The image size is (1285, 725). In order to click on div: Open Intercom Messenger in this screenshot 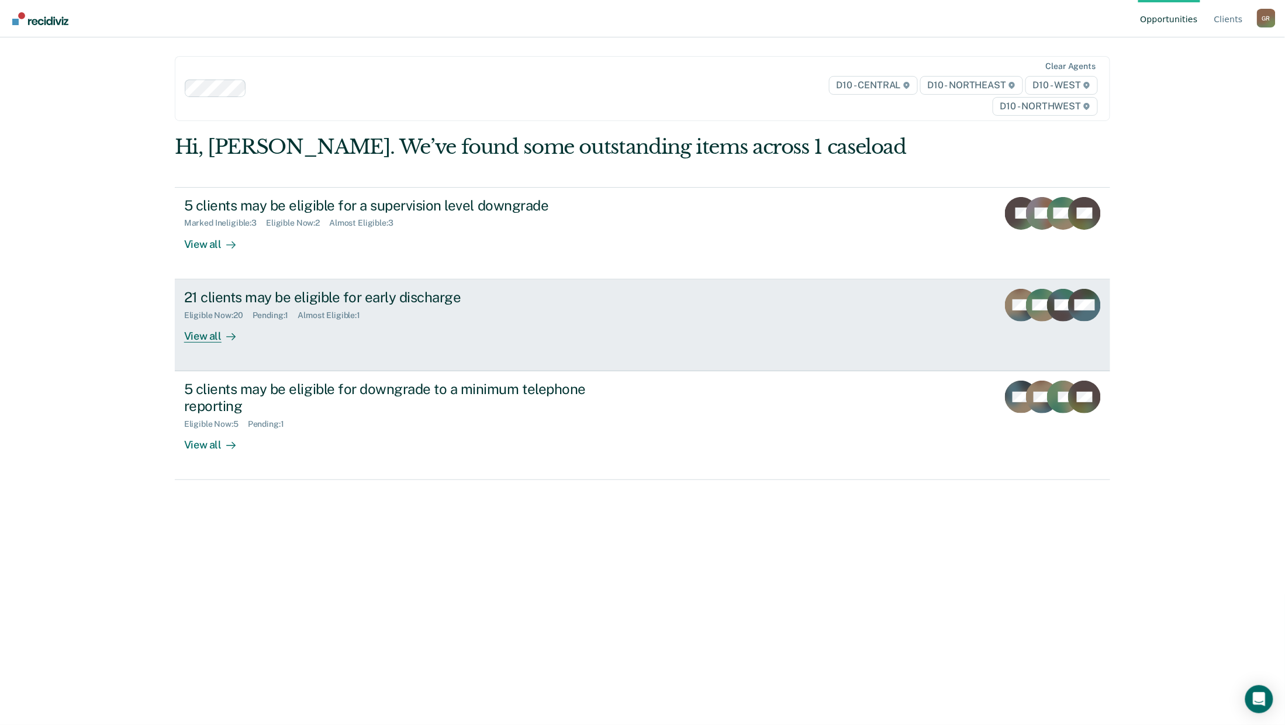, I will do `click(1260, 699)`.